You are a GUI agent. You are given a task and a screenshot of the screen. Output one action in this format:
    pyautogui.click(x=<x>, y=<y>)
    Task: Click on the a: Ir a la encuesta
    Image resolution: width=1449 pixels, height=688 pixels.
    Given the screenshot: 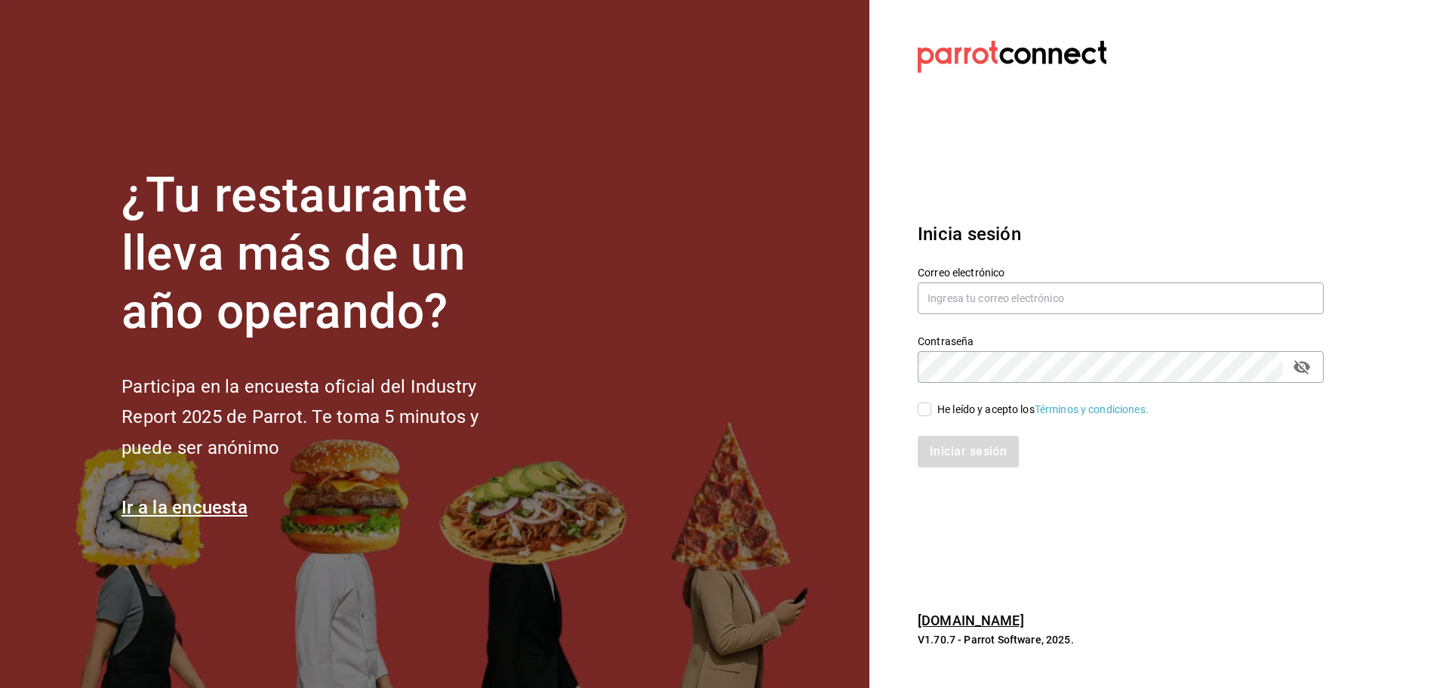 What is the action you would take?
    pyautogui.click(x=184, y=507)
    